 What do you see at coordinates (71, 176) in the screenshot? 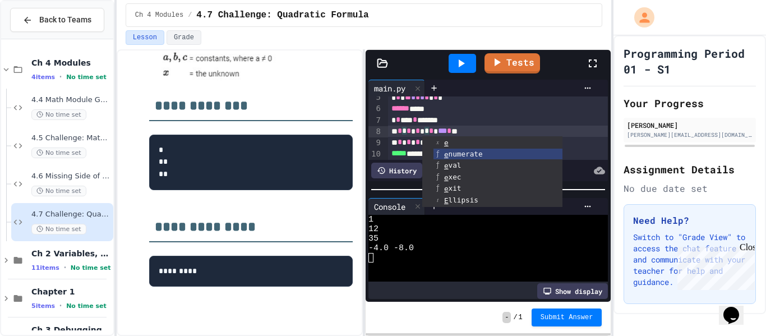
I see `span: 4.6 Missing Side of a Triangle` at bounding box center [71, 176].